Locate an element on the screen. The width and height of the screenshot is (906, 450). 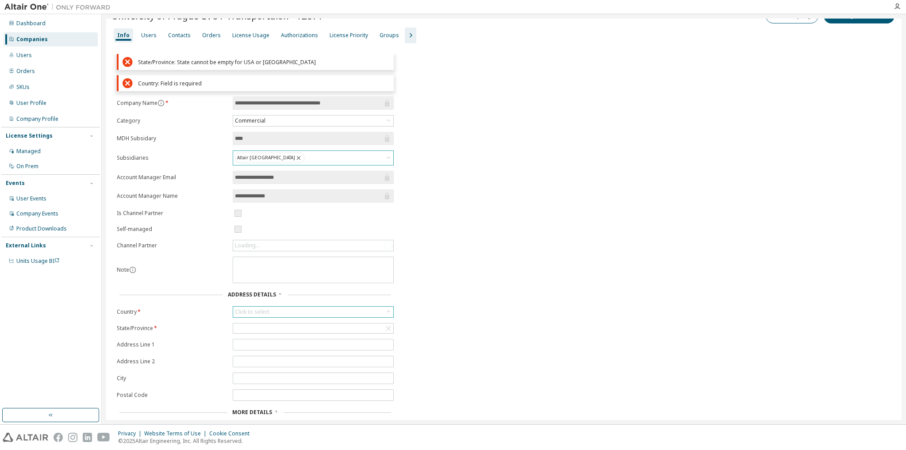
img: Altair One is located at coordinates (60, 7).